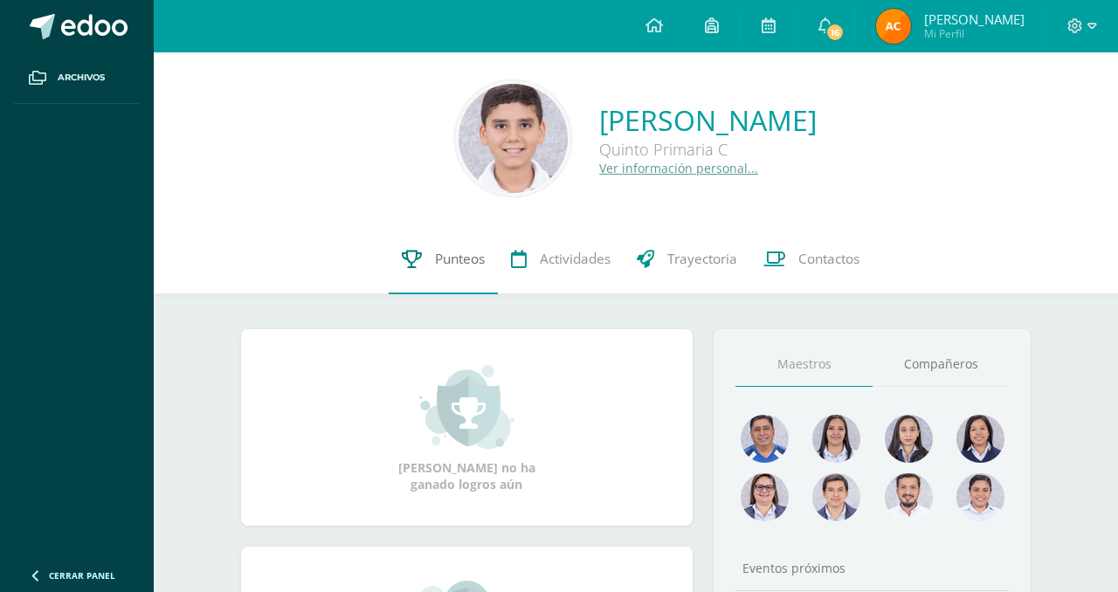  Describe the element at coordinates (77, 78) in the screenshot. I see `a: Archivos` at that location.